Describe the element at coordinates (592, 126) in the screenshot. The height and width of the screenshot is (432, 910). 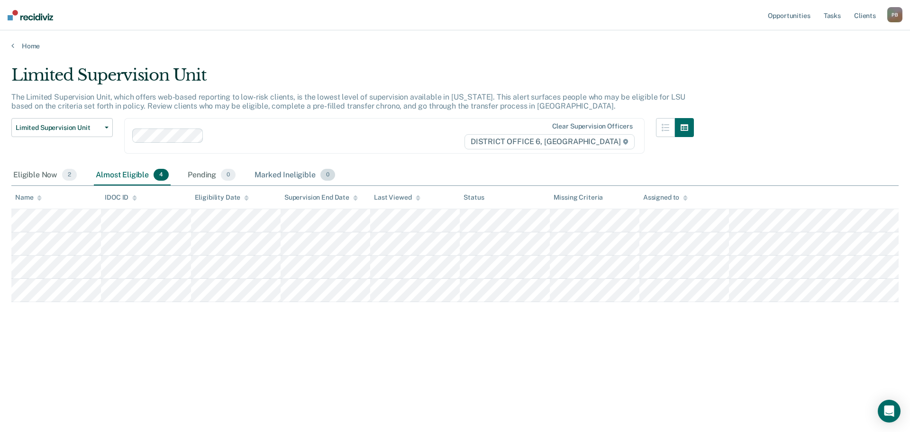
I see `div: Clear supervision officers` at that location.